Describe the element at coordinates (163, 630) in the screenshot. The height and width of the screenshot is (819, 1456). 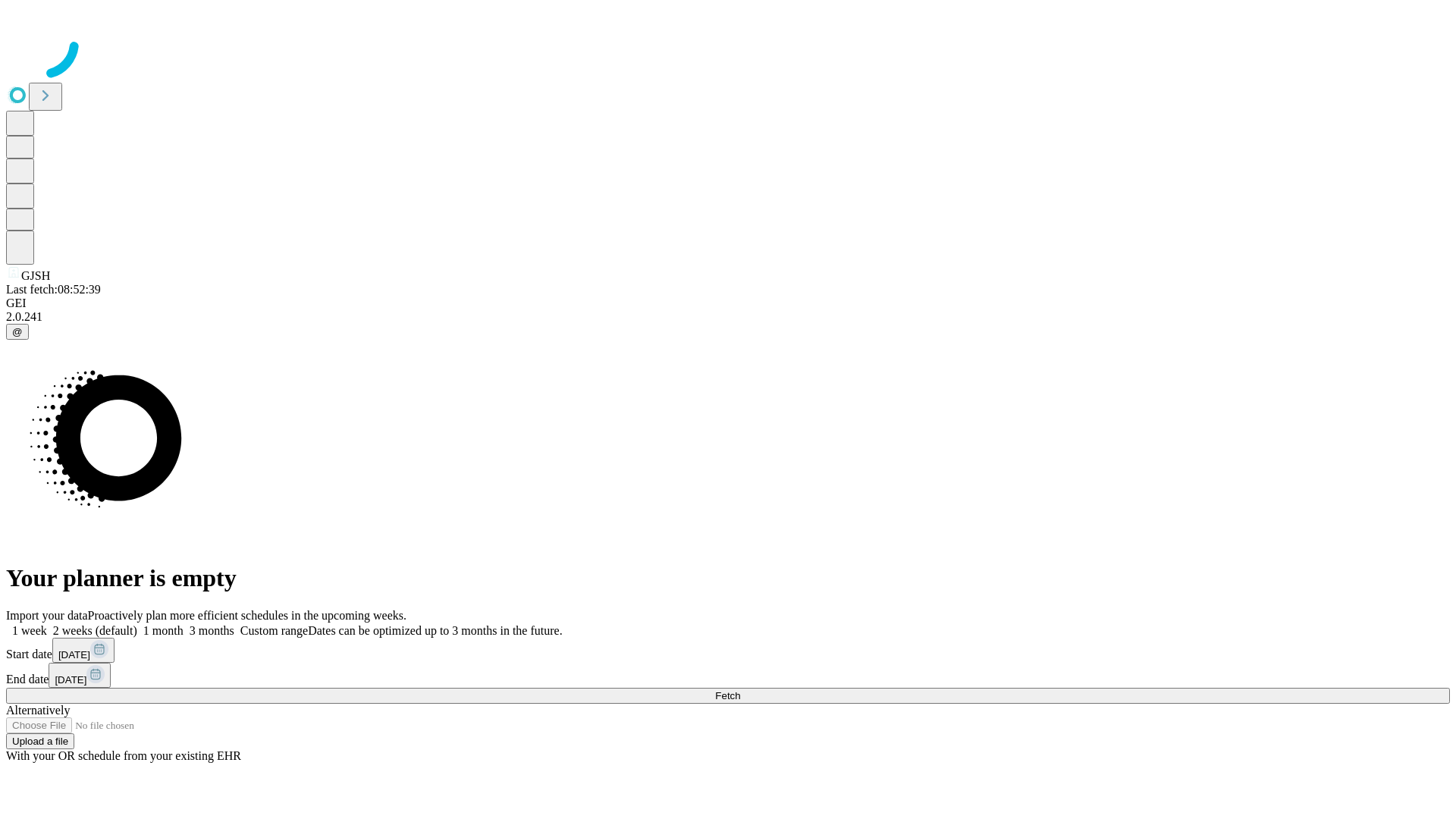
I see `span: 1 month` at that location.